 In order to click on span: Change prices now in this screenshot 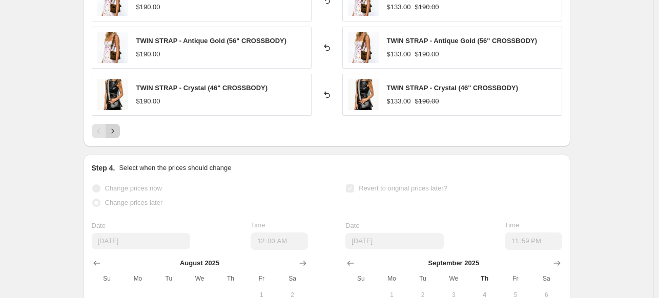, I will do `click(133, 188)`.